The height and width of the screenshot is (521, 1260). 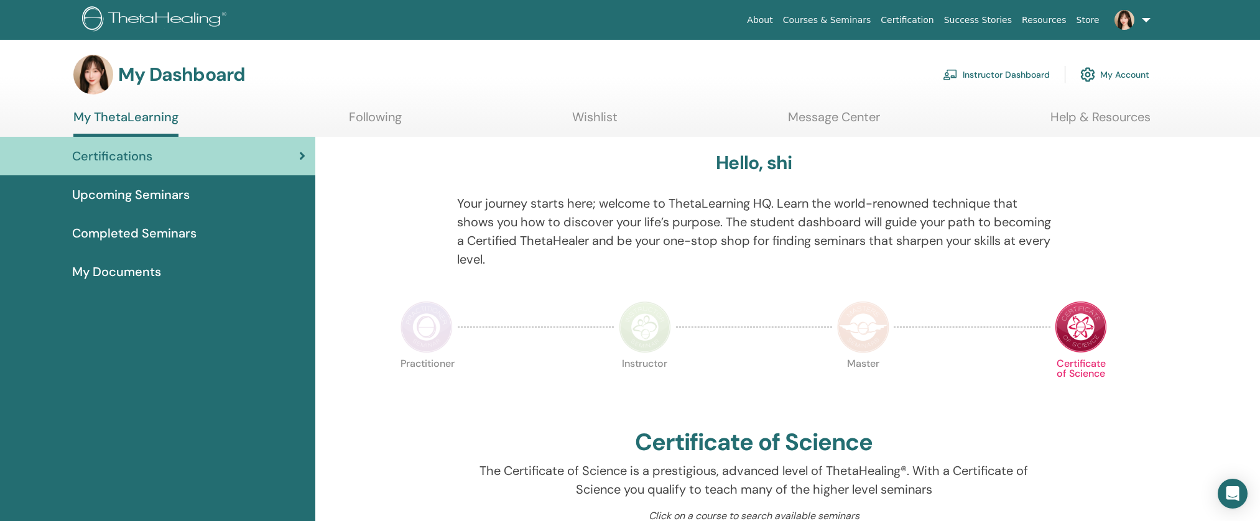 What do you see at coordinates (112, 156) in the screenshot?
I see `span: Certifications` at bounding box center [112, 156].